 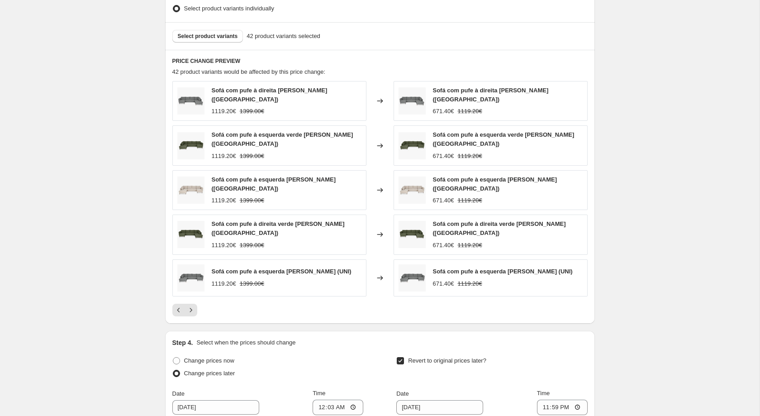 I want to click on span: 42 product variants would be affected by this price change:, so click(x=249, y=72).